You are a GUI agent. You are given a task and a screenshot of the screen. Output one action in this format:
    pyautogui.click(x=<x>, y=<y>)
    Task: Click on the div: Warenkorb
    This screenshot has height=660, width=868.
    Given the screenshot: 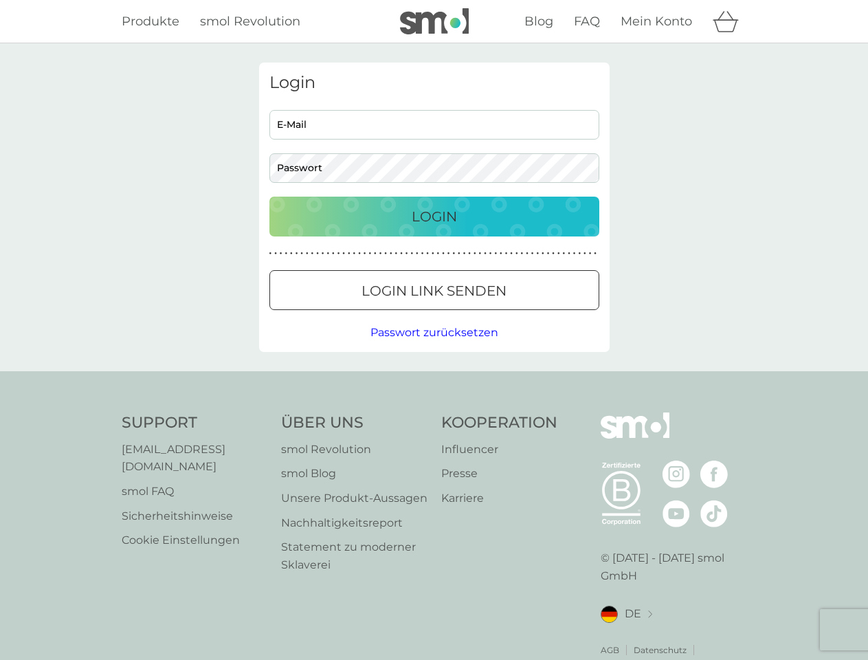 What is the action you would take?
    pyautogui.click(x=730, y=21)
    